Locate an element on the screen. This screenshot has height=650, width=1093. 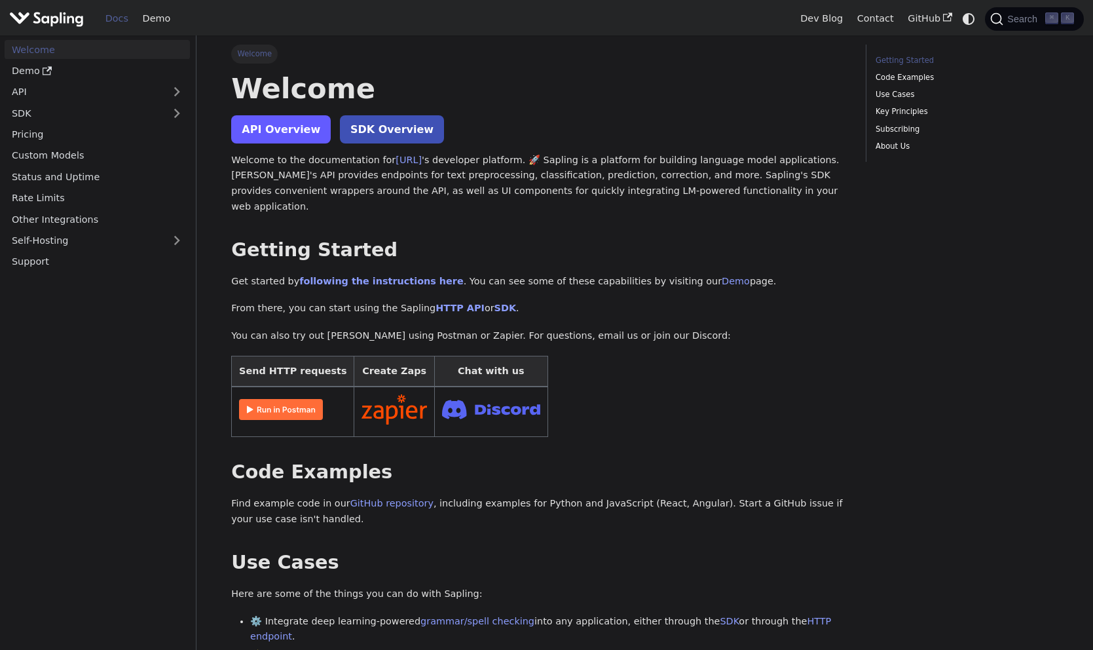
a: Welcome is located at coordinates (97, 49).